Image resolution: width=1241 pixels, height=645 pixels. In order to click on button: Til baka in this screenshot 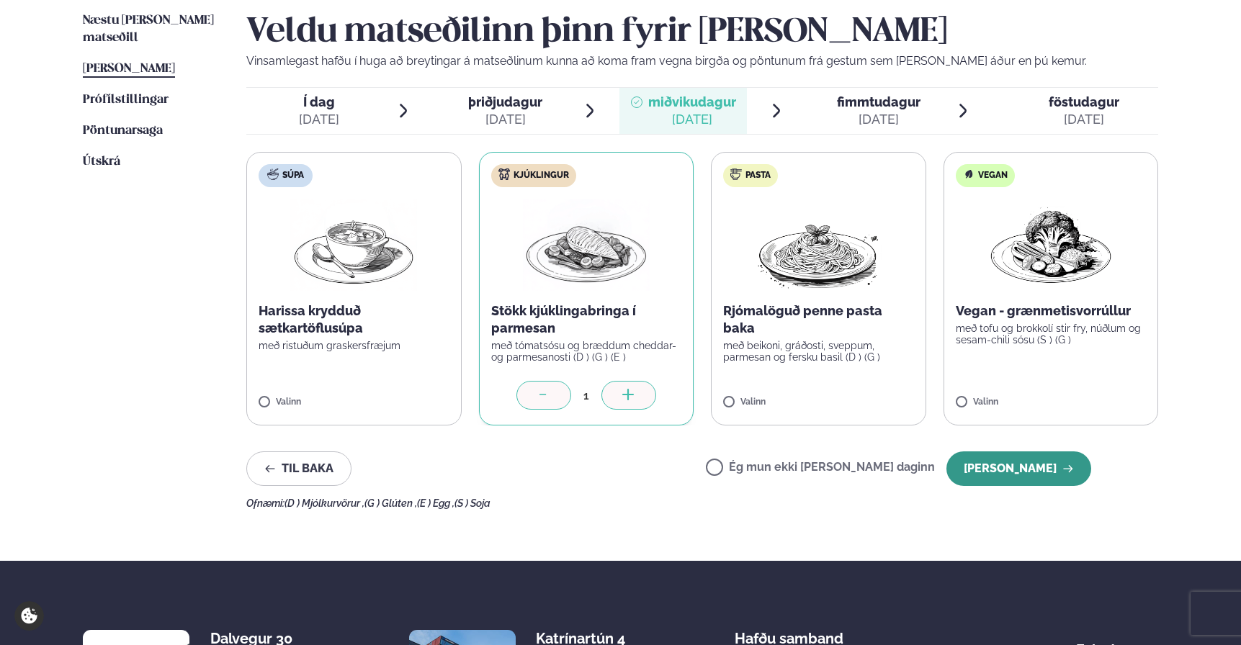, I will do `click(299, 469)`.